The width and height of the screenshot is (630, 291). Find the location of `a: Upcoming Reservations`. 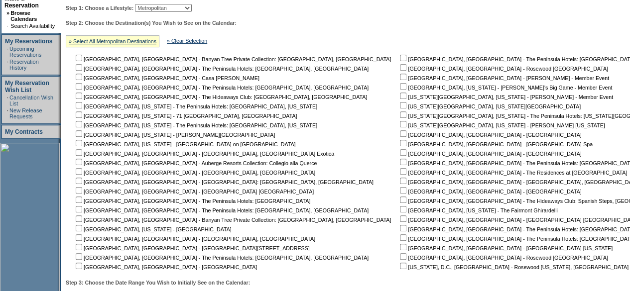

a: Upcoming Reservations is located at coordinates (25, 52).